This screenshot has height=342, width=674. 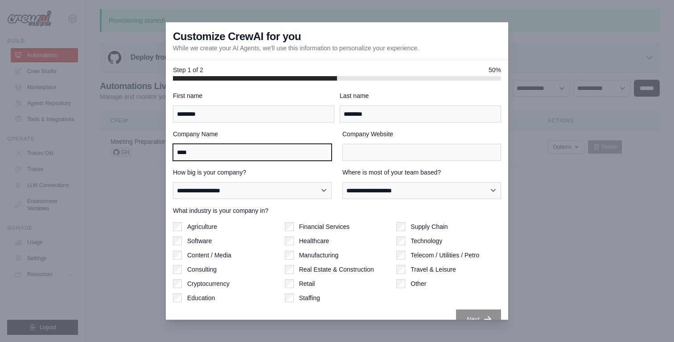 I want to click on label: Other, so click(x=418, y=284).